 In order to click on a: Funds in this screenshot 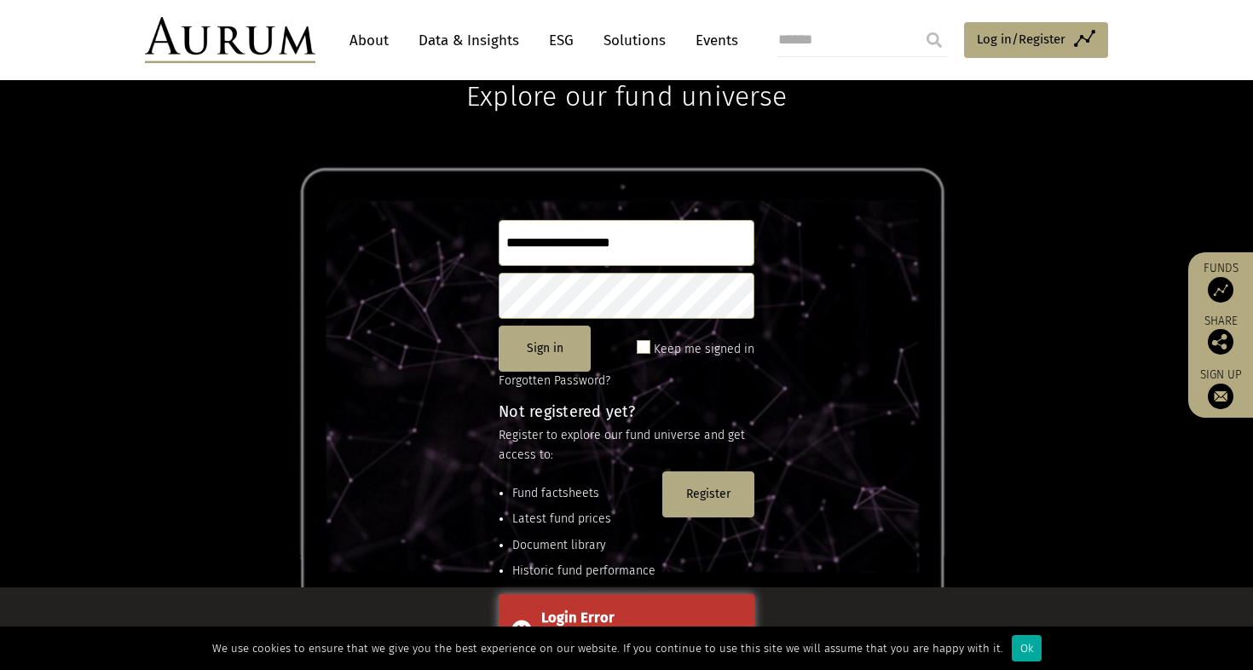, I will do `click(1221, 281)`.